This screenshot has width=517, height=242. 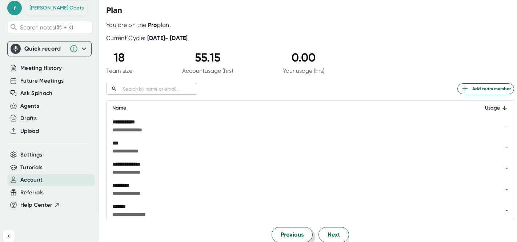 I want to click on button: Referrals, so click(x=32, y=192).